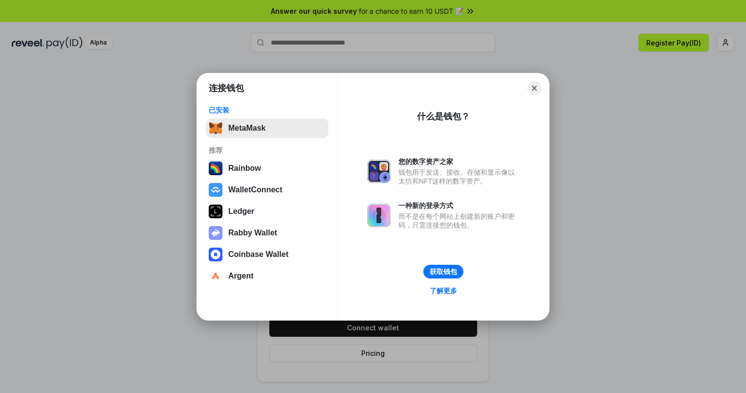 This screenshot has height=393, width=746. Describe the element at coordinates (267, 233) in the screenshot. I see `button: Rabby Wallet` at that location.